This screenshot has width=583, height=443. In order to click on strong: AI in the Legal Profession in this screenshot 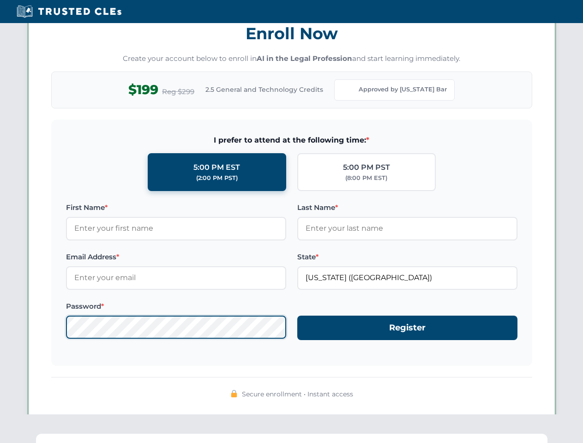, I will do `click(304, 58)`.